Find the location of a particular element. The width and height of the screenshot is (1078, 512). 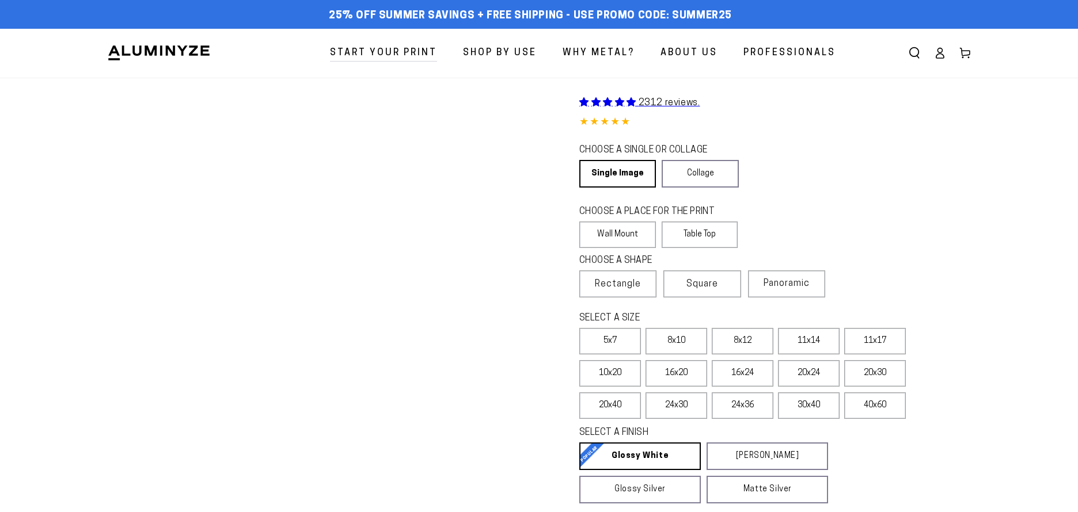

a: Single Image is located at coordinates (617, 174).